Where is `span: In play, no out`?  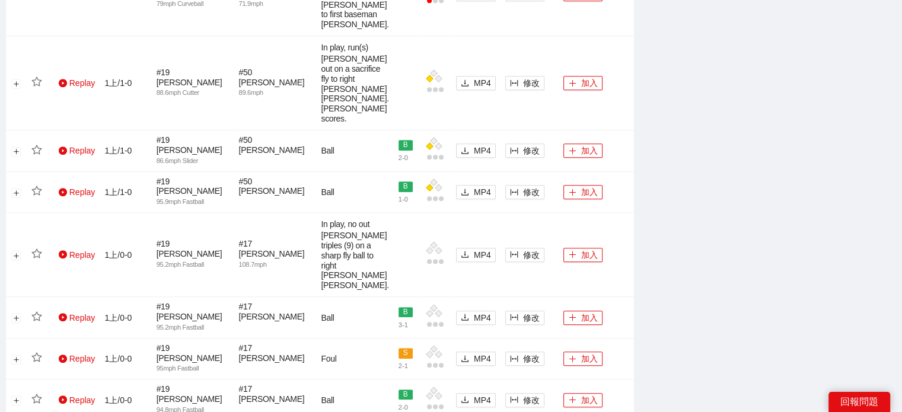
span: In play, no out is located at coordinates (355, 254).